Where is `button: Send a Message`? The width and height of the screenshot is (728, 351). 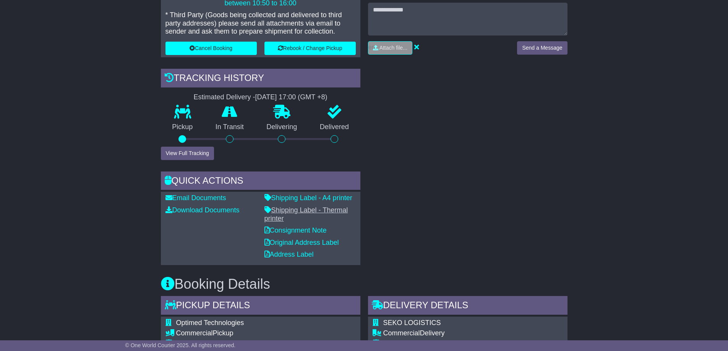 button: Send a Message is located at coordinates (542, 48).